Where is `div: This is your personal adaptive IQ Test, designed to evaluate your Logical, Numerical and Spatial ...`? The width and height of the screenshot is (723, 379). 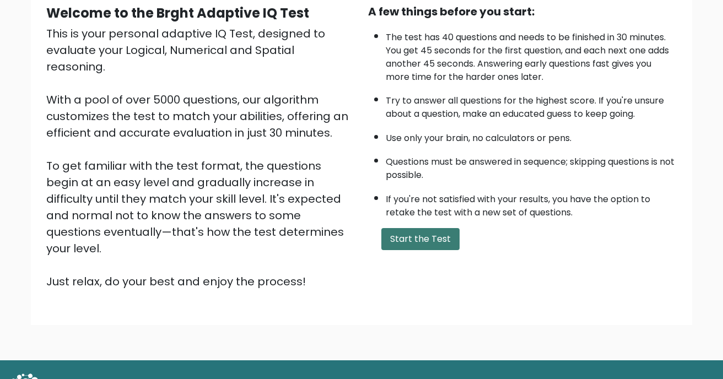 div: This is your personal adaptive IQ Test, designed to evaluate your Logical, Numerical and Spatial ... is located at coordinates (201, 158).